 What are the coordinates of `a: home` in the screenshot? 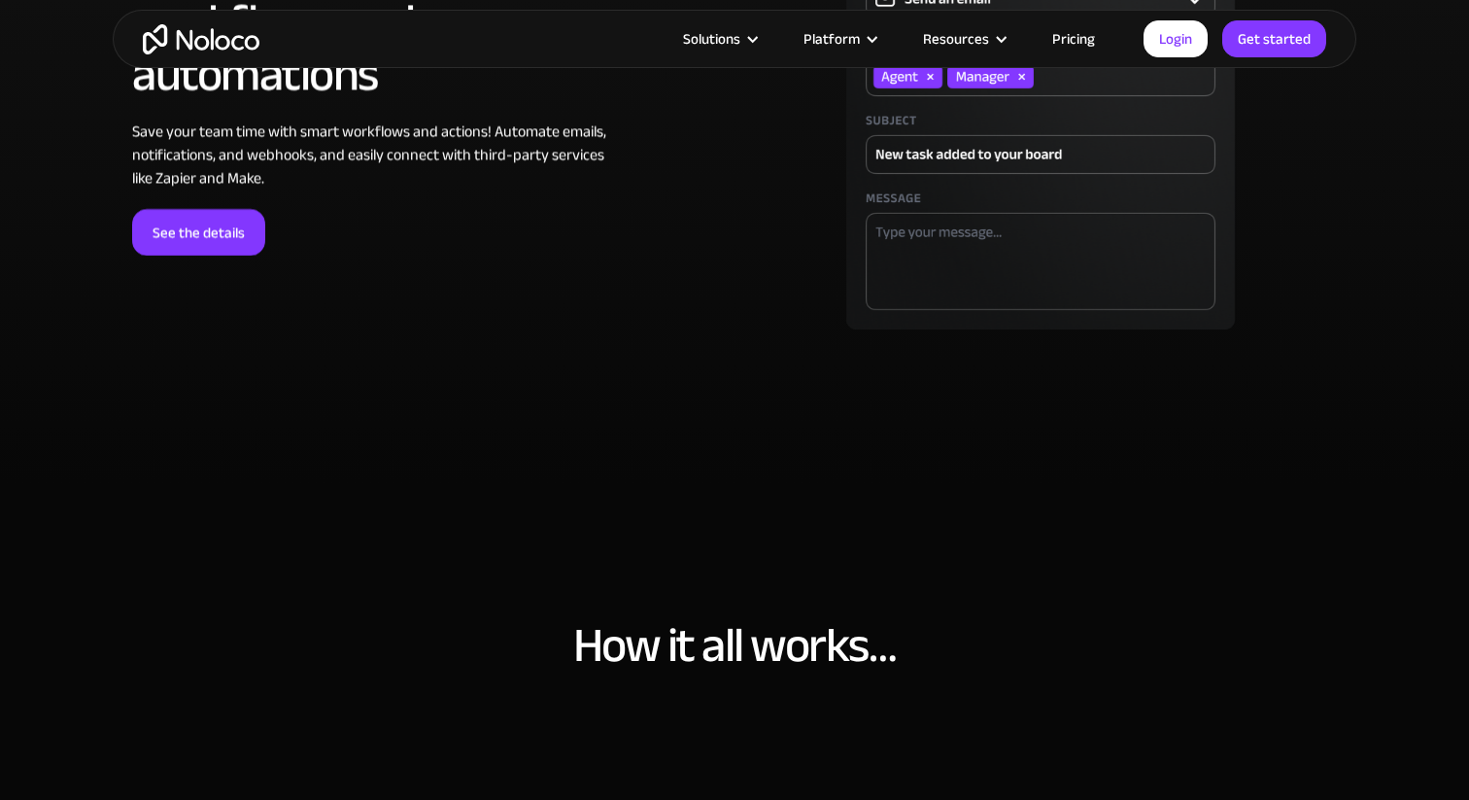 It's located at (201, 39).